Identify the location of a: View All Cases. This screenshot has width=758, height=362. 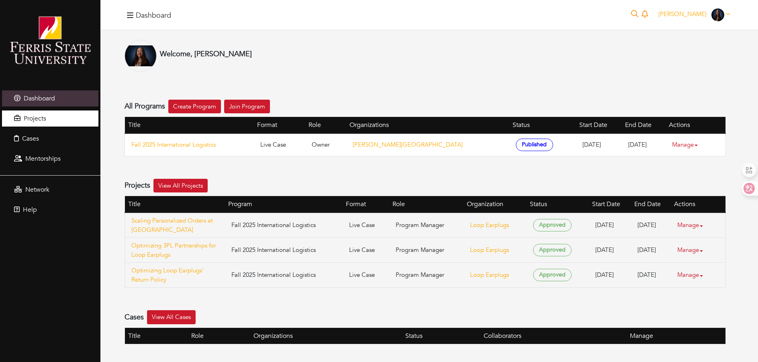
(171, 317).